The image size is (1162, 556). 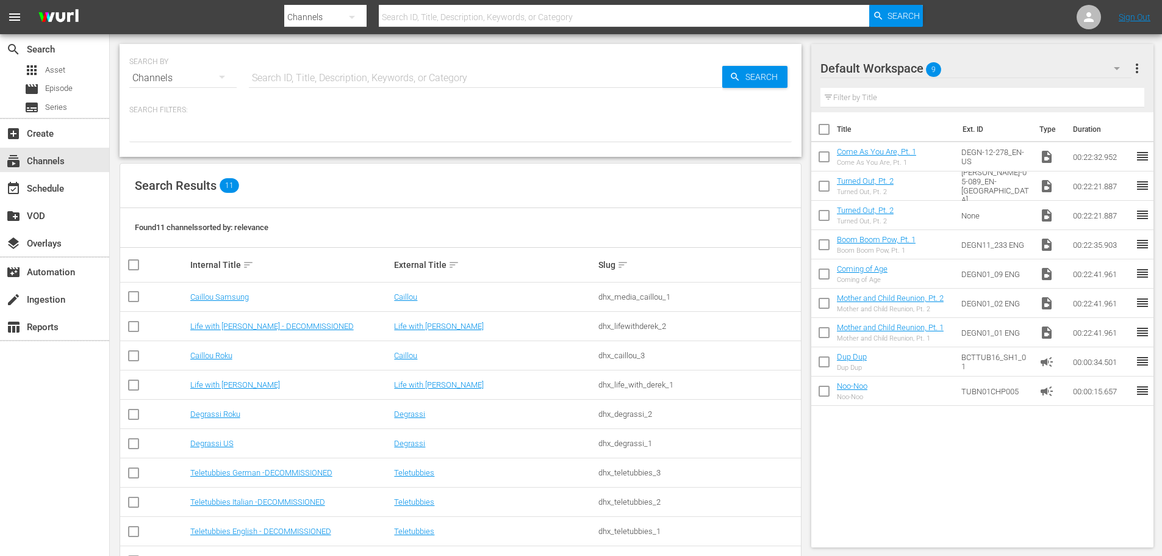 What do you see at coordinates (201, 227) in the screenshot?
I see `span: Found 11 channels sorted by: relevance` at bounding box center [201, 227].